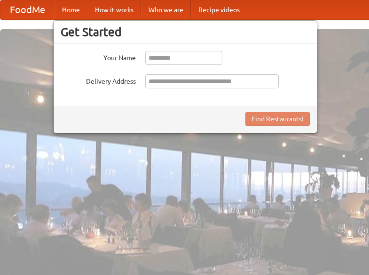 The height and width of the screenshot is (275, 369). I want to click on h3: Get Started, so click(185, 32).